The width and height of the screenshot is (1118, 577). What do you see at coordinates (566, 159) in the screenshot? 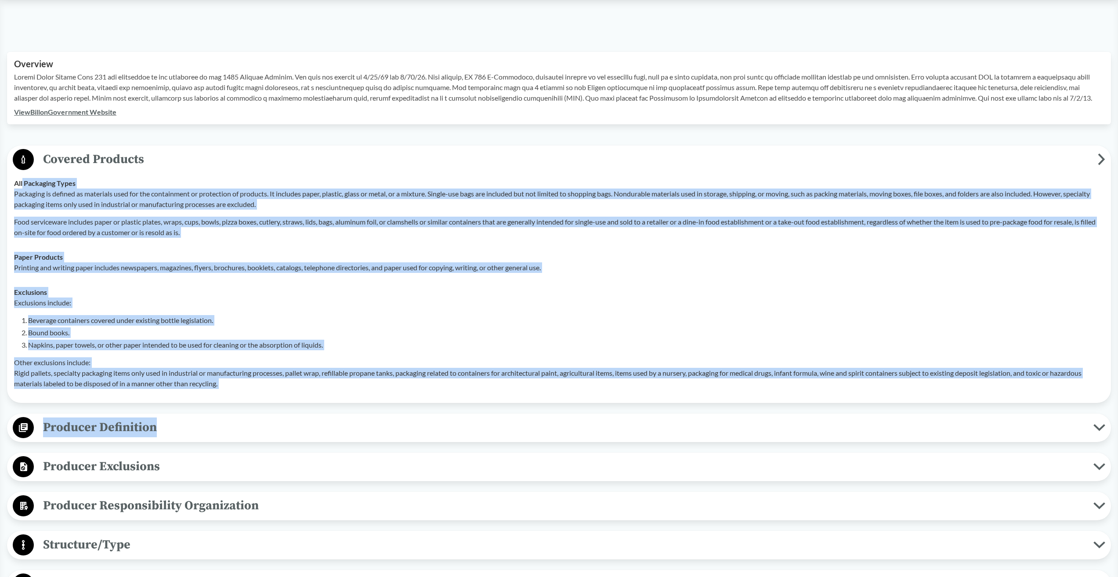
I see `span: Covered Products` at bounding box center [566, 159].